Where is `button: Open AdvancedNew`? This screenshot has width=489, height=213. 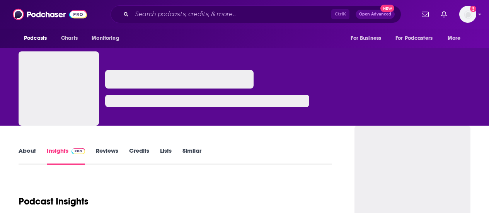
button: Open AdvancedNew is located at coordinates (375, 14).